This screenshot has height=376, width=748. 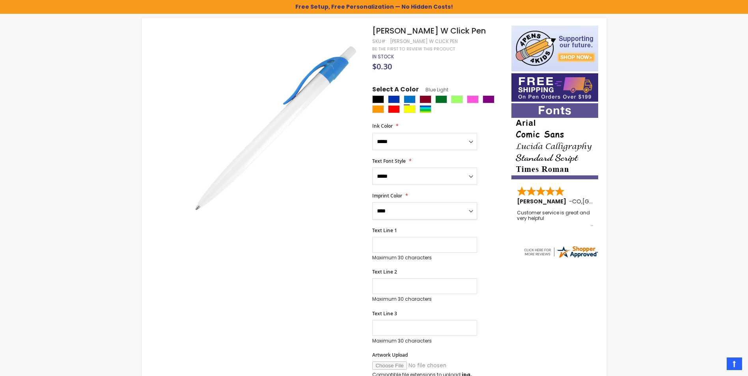 I want to click on span: Blue Light, so click(x=433, y=90).